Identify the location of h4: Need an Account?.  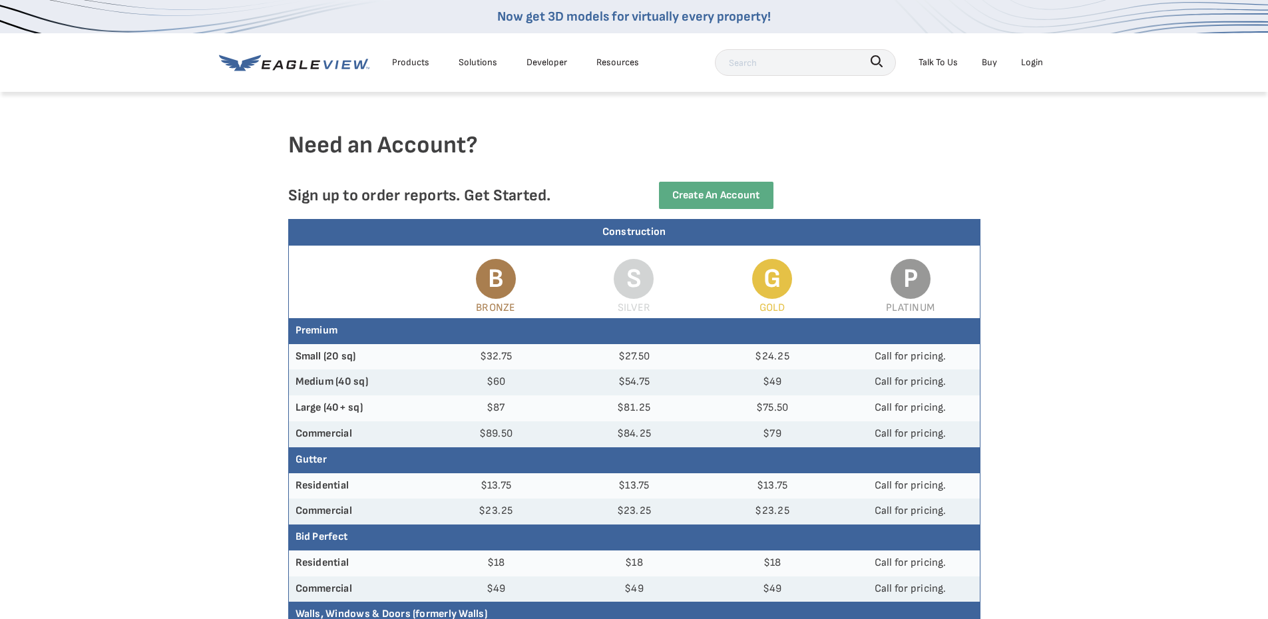
(635, 156).